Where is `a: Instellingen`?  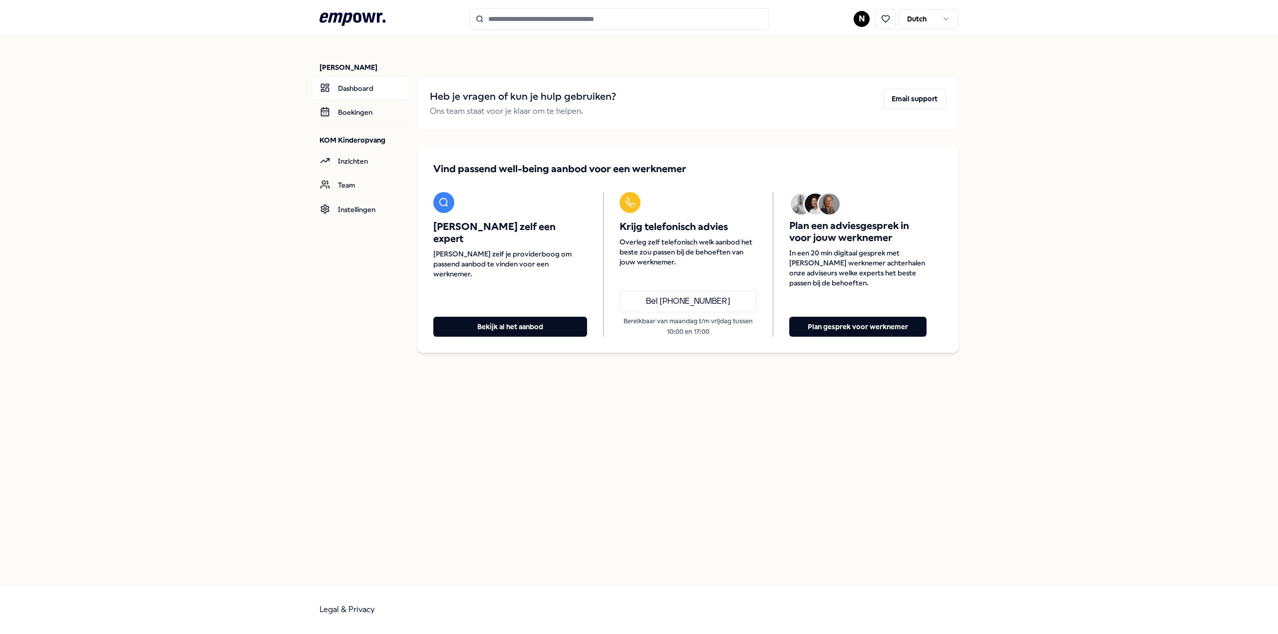 a: Instellingen is located at coordinates (360, 210).